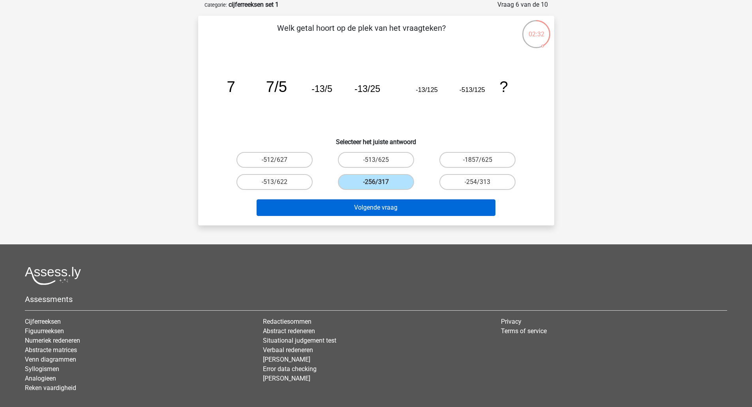 The height and width of the screenshot is (407, 752). Describe the element at coordinates (367, 89) in the screenshot. I see `tspan: -13/25` at that location.